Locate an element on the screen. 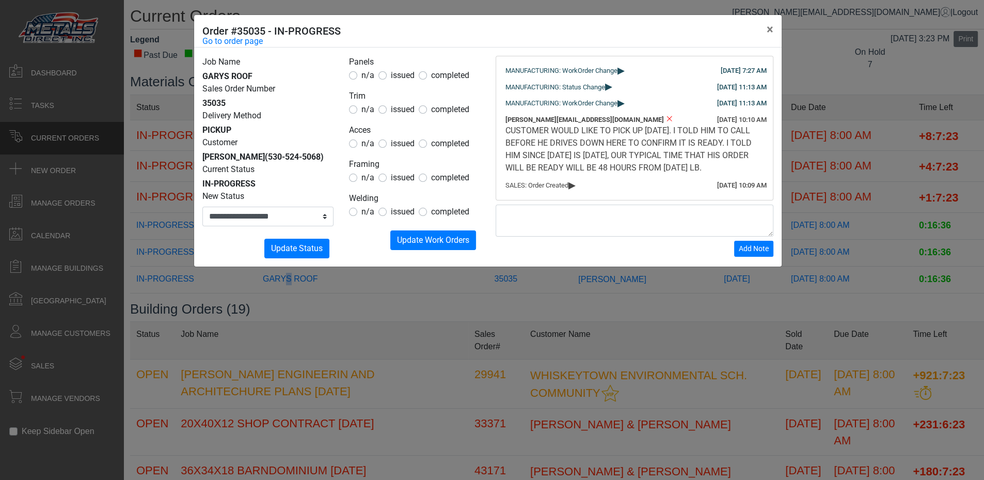  div: IN-PROGRESS is located at coordinates (268, 184).